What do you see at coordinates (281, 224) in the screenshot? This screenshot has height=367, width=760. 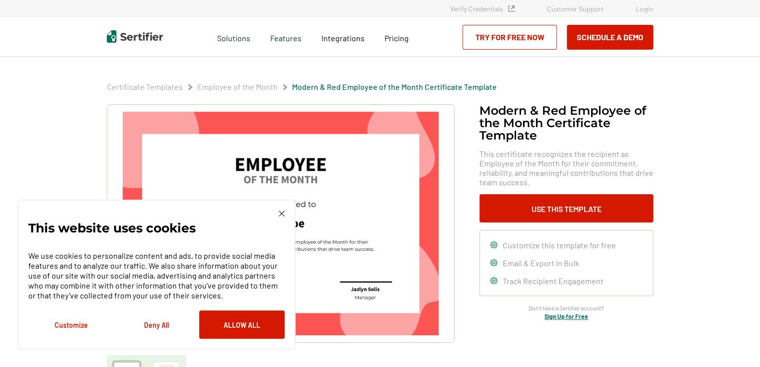 I see `img: Modern & Red Employee of the Month Certificate Template` at bounding box center [281, 224].